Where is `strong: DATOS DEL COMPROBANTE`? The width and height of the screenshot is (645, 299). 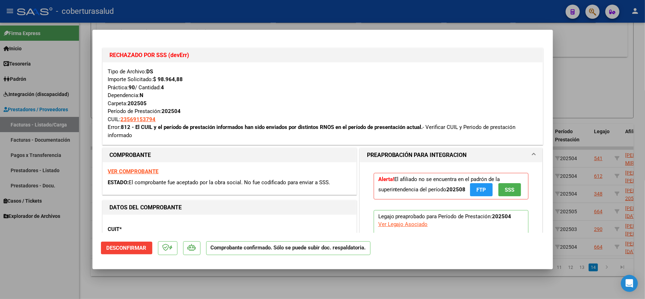
strong: DATOS DEL COMPROBANTE is located at coordinates (146, 207).